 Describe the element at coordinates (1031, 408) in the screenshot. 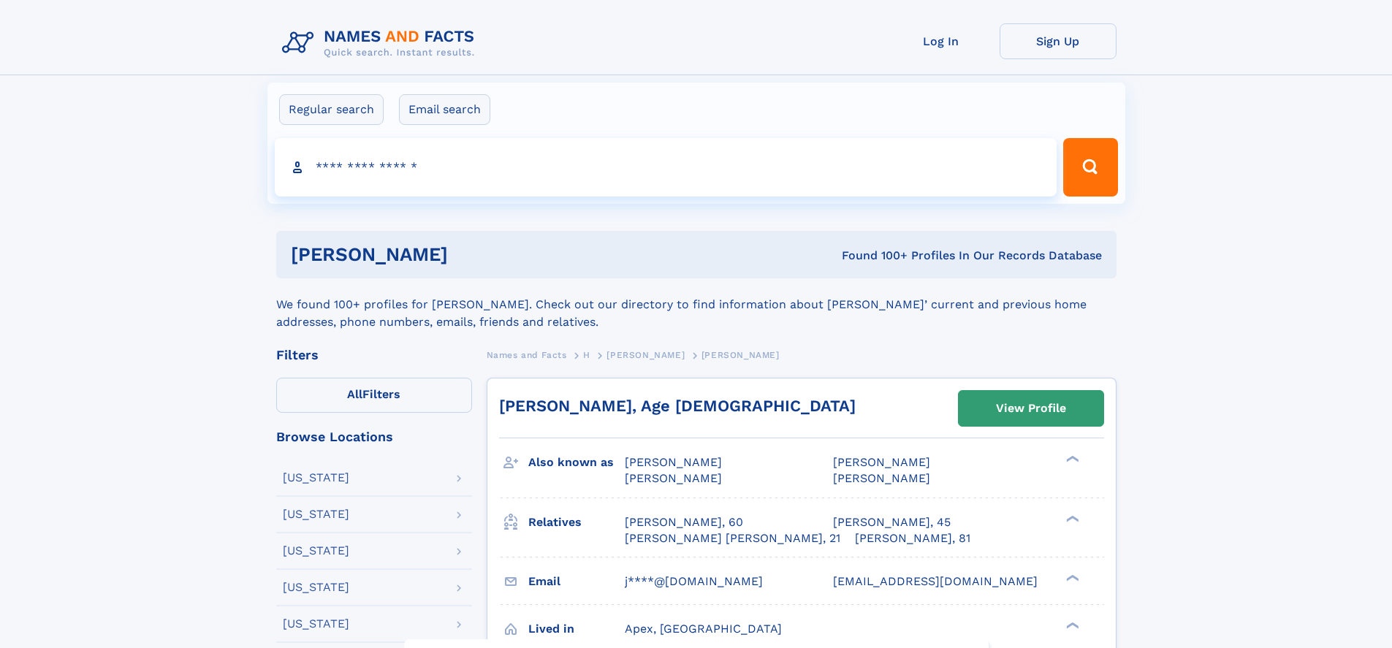

I see `a: View Profile` at that location.